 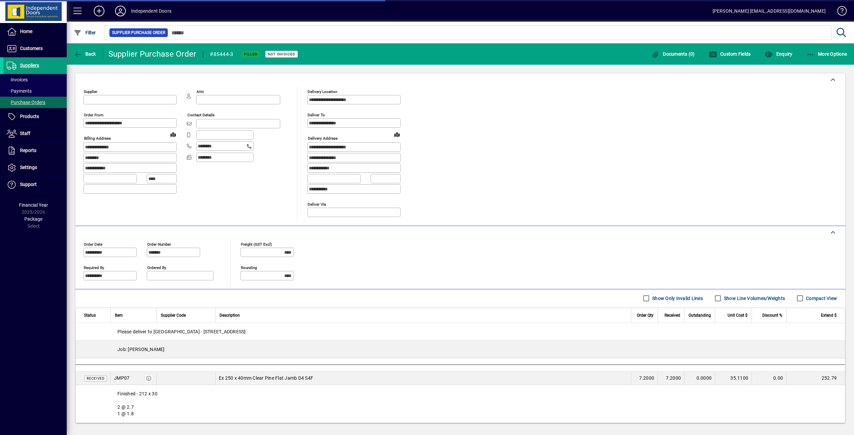 What do you see at coordinates (156, 267) in the screenshot?
I see `mat-label: Ordered by` at bounding box center [156, 267].